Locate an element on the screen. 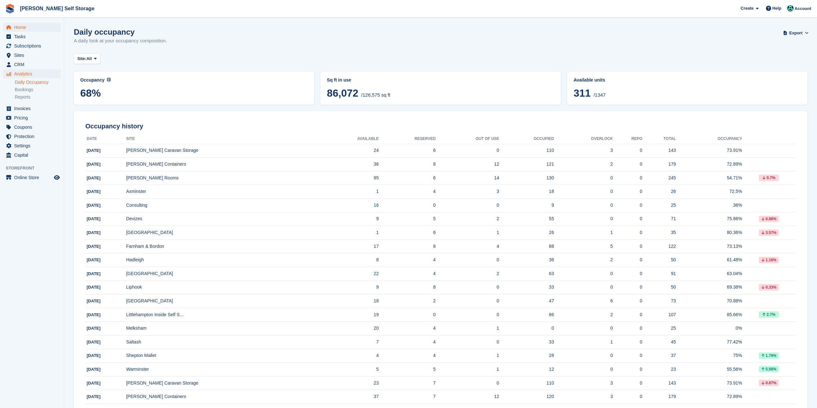 This screenshot has width=817, height=408. td: 61.48% is located at coordinates (710, 260).